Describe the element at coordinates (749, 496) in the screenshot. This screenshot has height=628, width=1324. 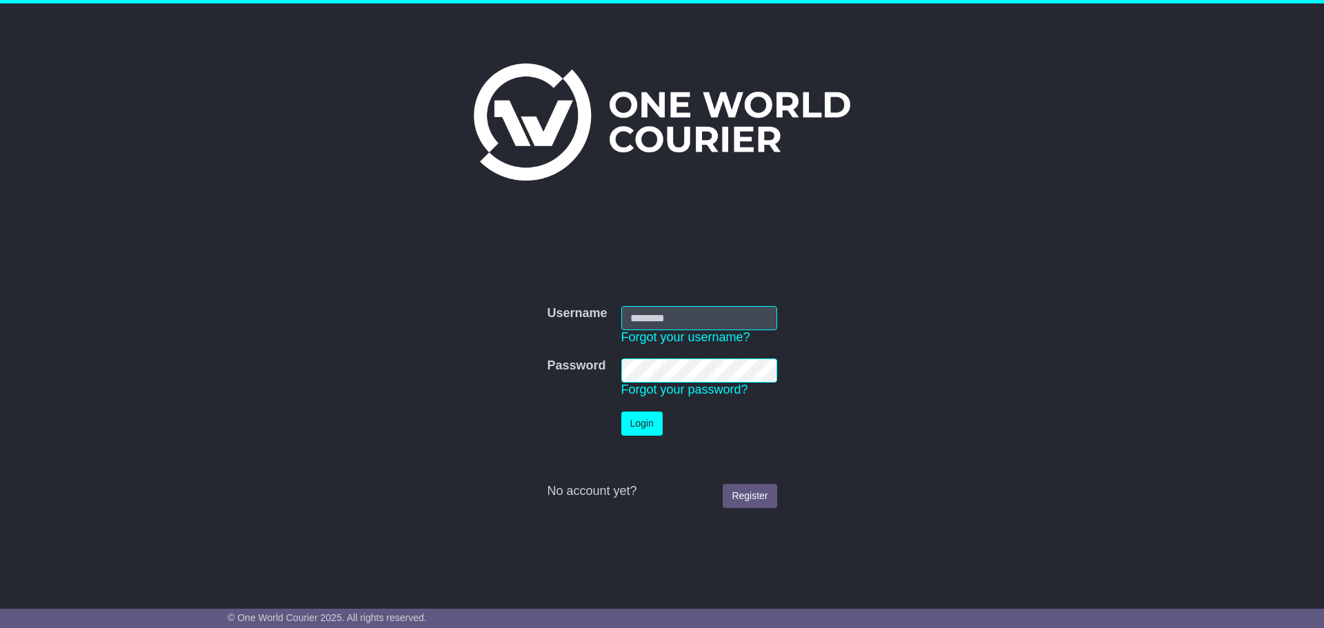
I see `a: Register` at that location.